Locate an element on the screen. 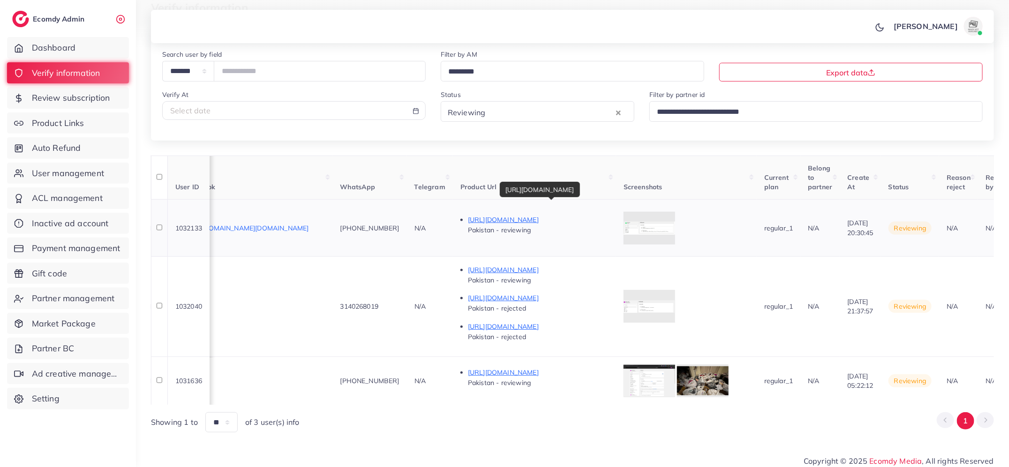  label: Verify At is located at coordinates (175, 95).